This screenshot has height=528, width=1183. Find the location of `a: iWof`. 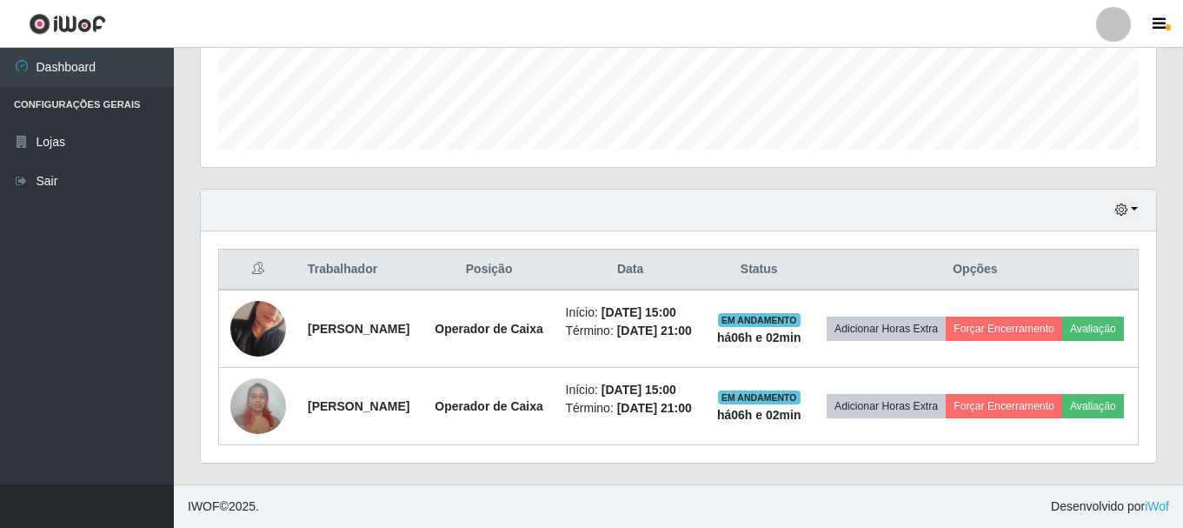

a: iWof is located at coordinates (1157, 506).